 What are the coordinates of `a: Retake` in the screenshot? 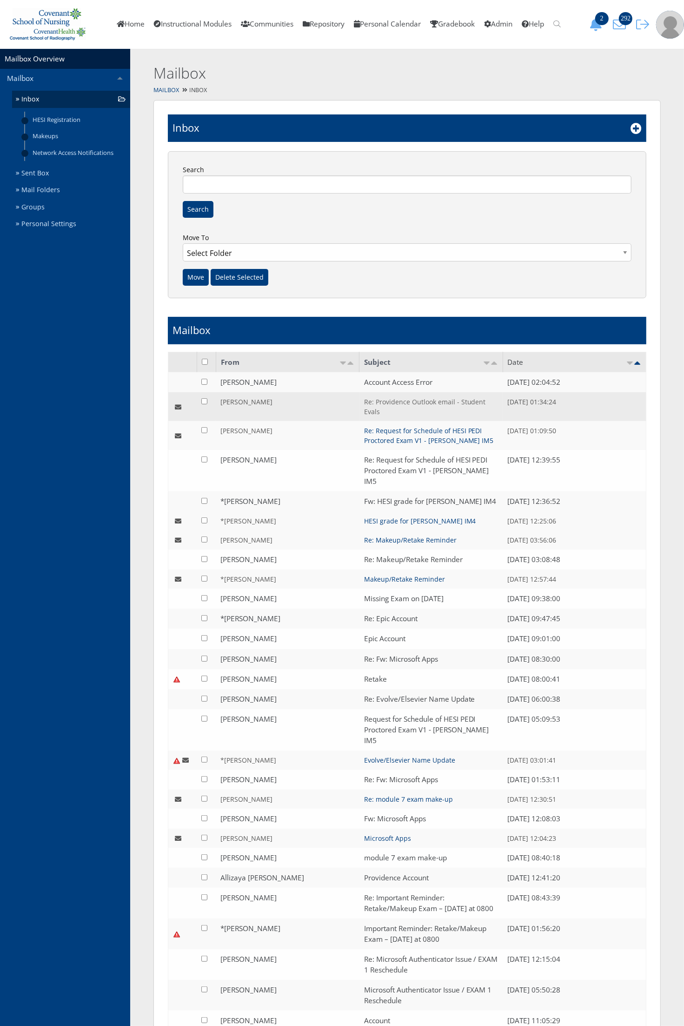 It's located at (375, 679).